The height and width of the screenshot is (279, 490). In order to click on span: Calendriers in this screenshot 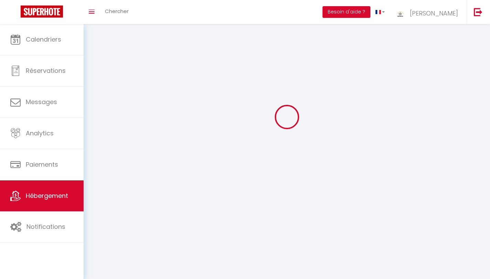, I will do `click(43, 39)`.